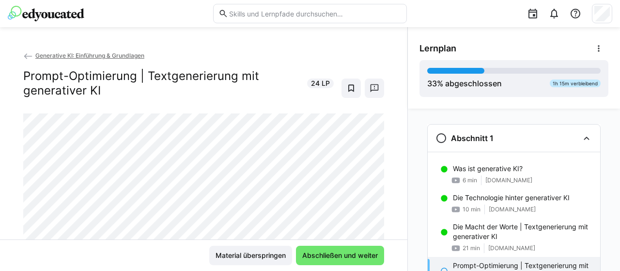  What do you see at coordinates (438, 48) in the screenshot?
I see `span: Lernplan` at bounding box center [438, 48].